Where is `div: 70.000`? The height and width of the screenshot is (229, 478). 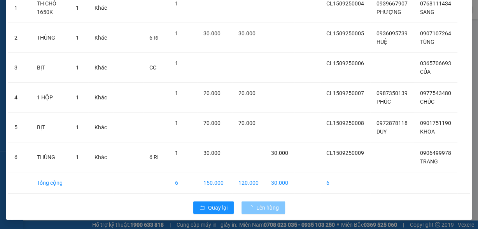
div: 70.000 is located at coordinates (38, 59).